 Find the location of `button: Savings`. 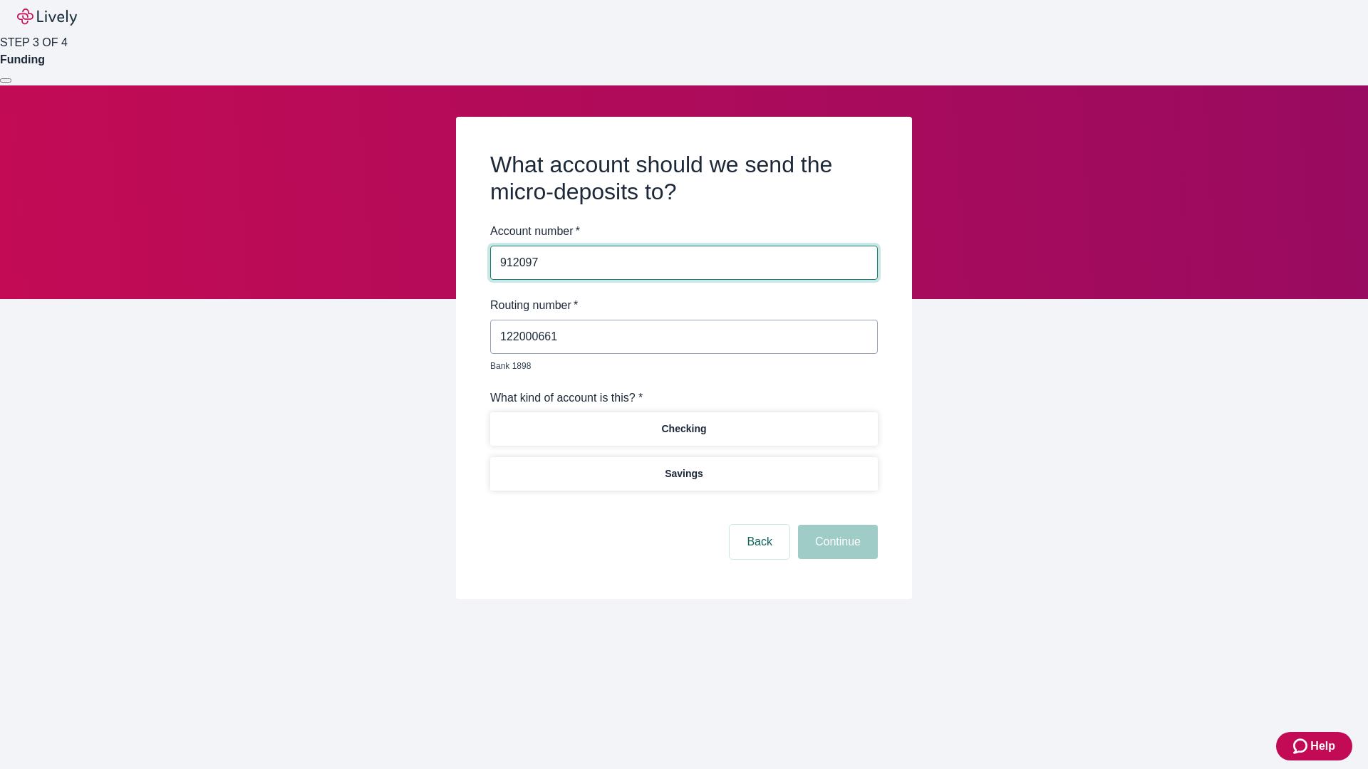

button: Savings is located at coordinates (684, 474).